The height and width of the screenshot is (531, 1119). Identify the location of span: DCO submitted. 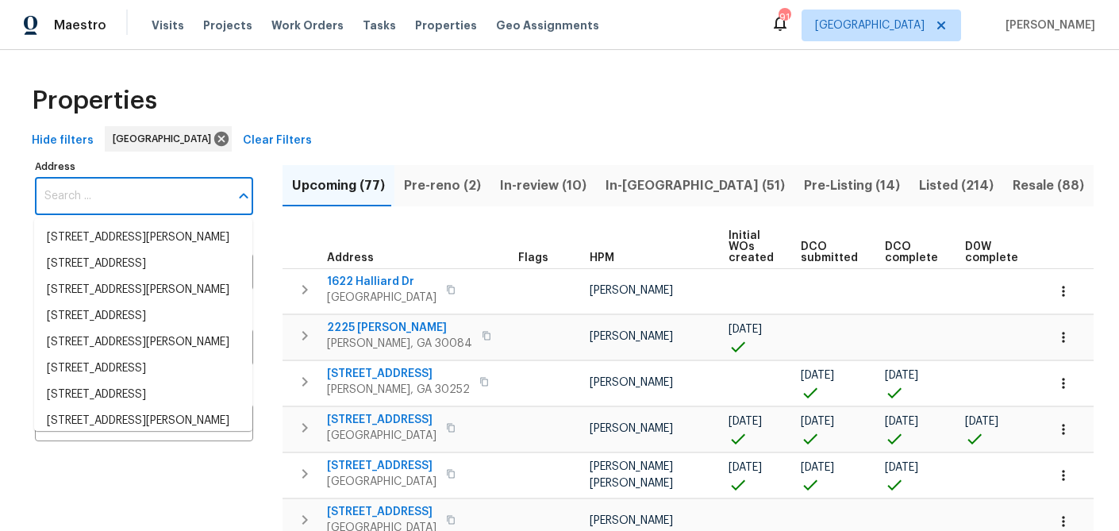
(830, 252).